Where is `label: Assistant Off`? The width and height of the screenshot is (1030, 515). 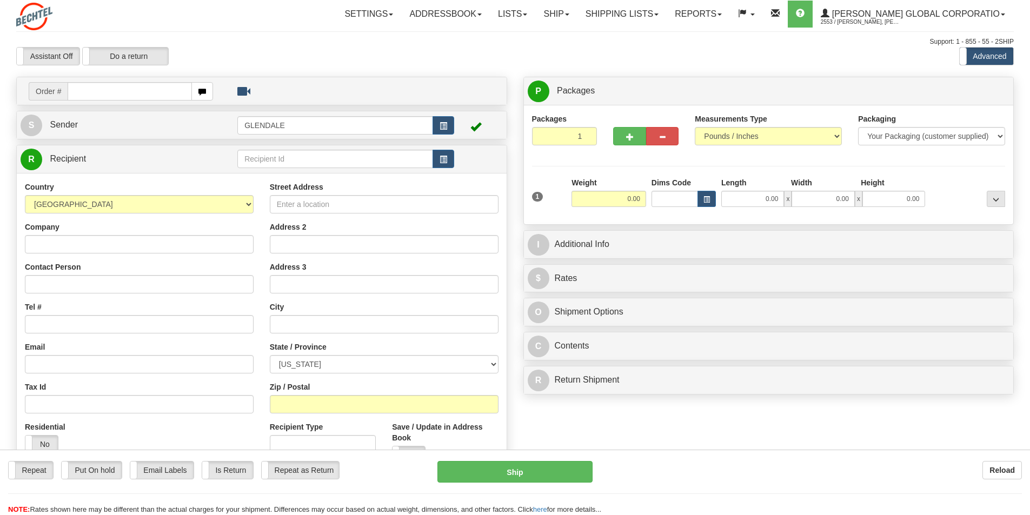
label: Assistant Off is located at coordinates (48, 56).